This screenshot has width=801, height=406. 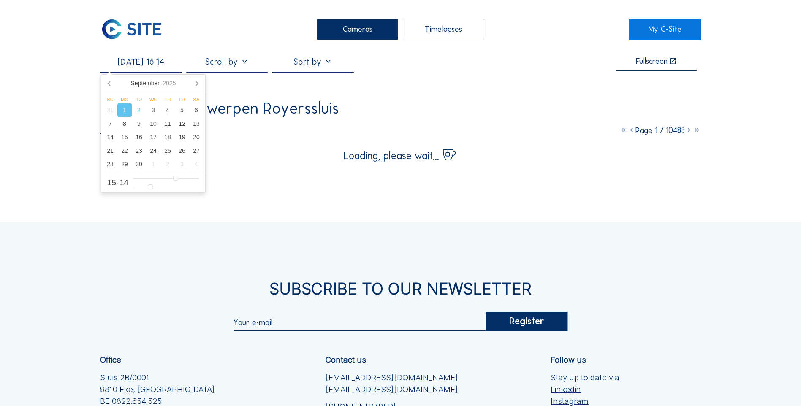 I want to click on div: Th, so click(x=168, y=100).